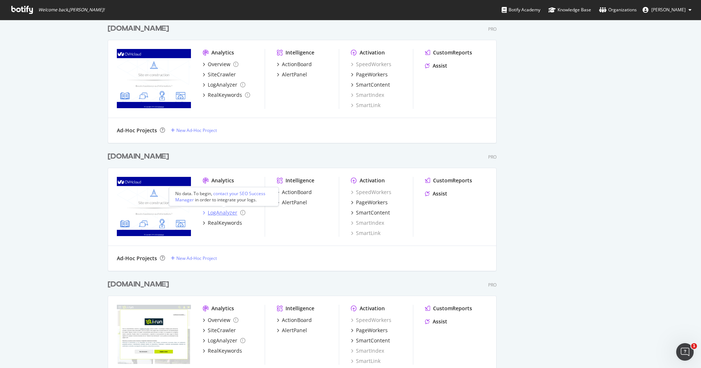 This screenshot has width=701, height=368. Describe the element at coordinates (224, 197) in the screenshot. I see `div: No data. To begin, in order to integrate your logs.` at that location.